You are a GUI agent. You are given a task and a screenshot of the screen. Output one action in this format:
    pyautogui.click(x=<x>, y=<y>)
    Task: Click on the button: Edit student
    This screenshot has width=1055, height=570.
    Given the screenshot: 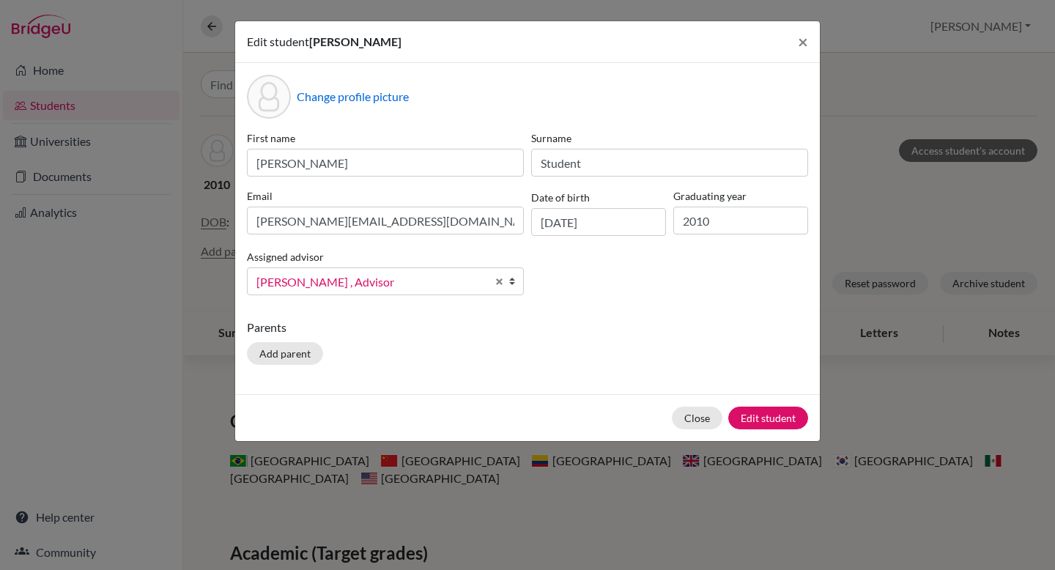 What is the action you would take?
    pyautogui.click(x=768, y=418)
    